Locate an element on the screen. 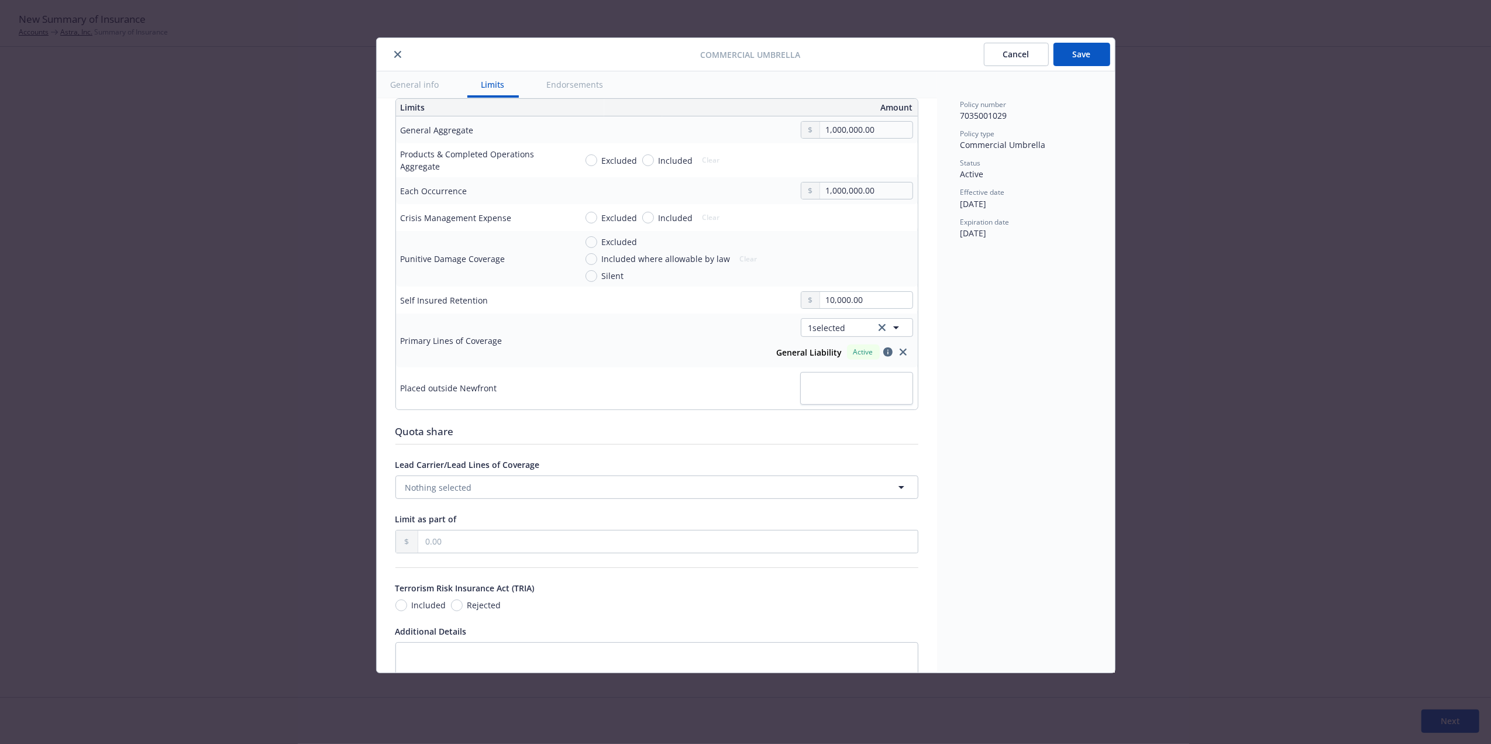 This screenshot has width=1491, height=744. button: 1selectedclear selection is located at coordinates (857, 328).